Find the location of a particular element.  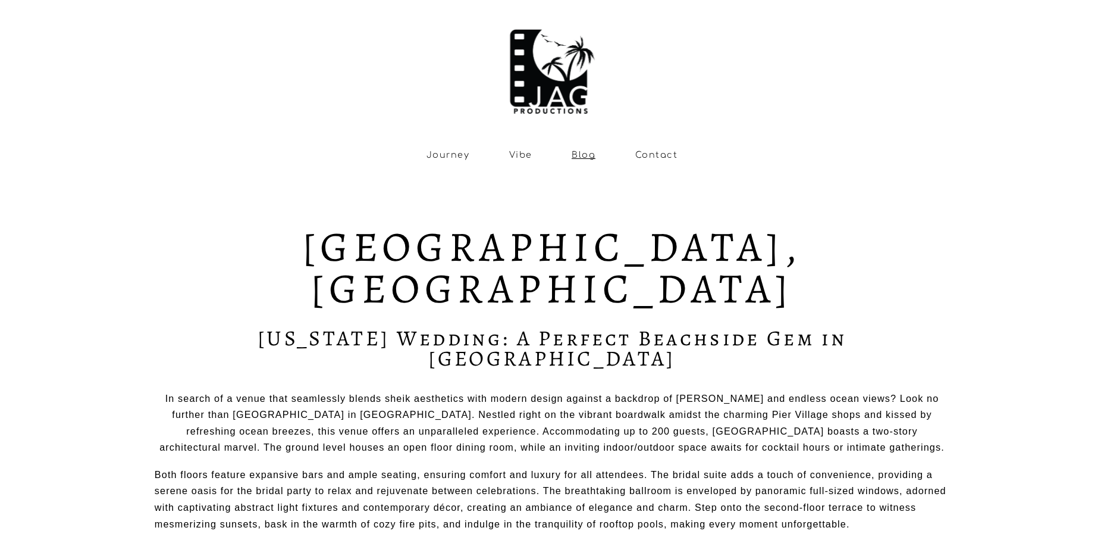

p: In search of a venue that seamlessly blends sheik aesthetics with modern design against a backdro... is located at coordinates (552, 423).